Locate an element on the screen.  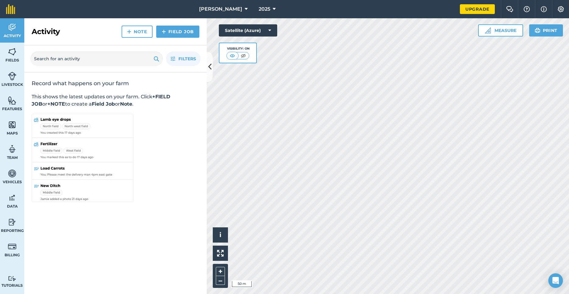
a: Upgrade is located at coordinates (477, 9).